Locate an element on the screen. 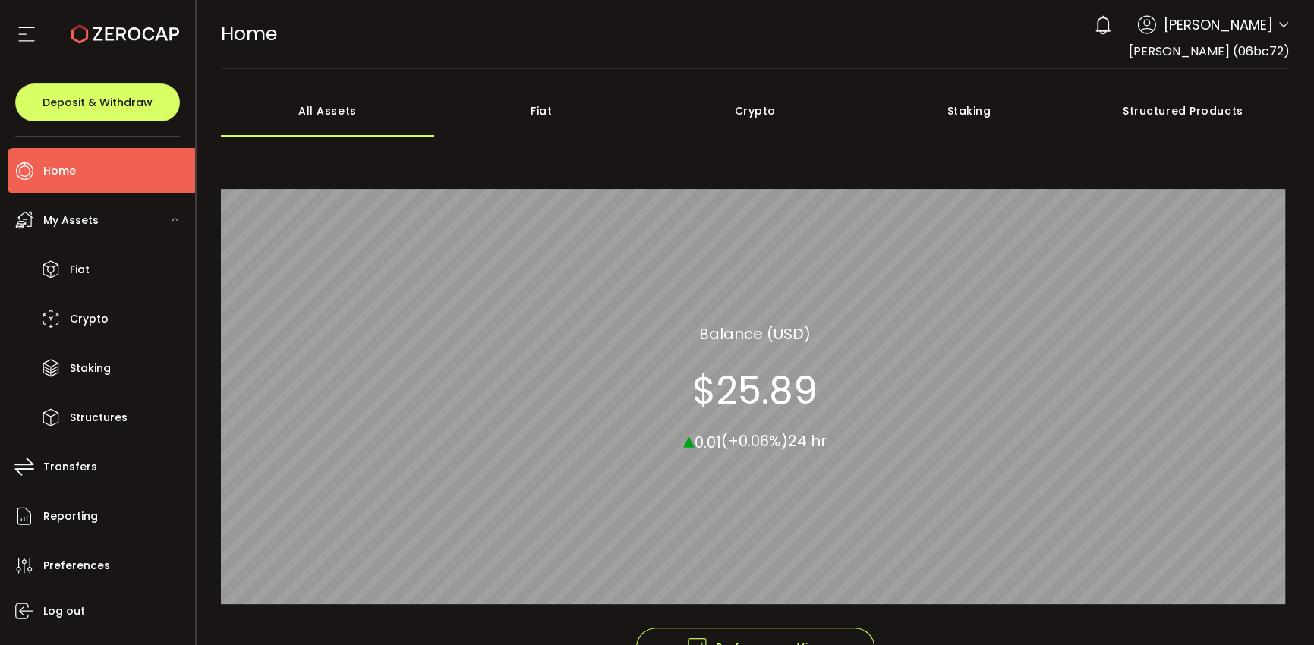 This screenshot has width=1314, height=645. span: 0.01 is located at coordinates (708, 442).